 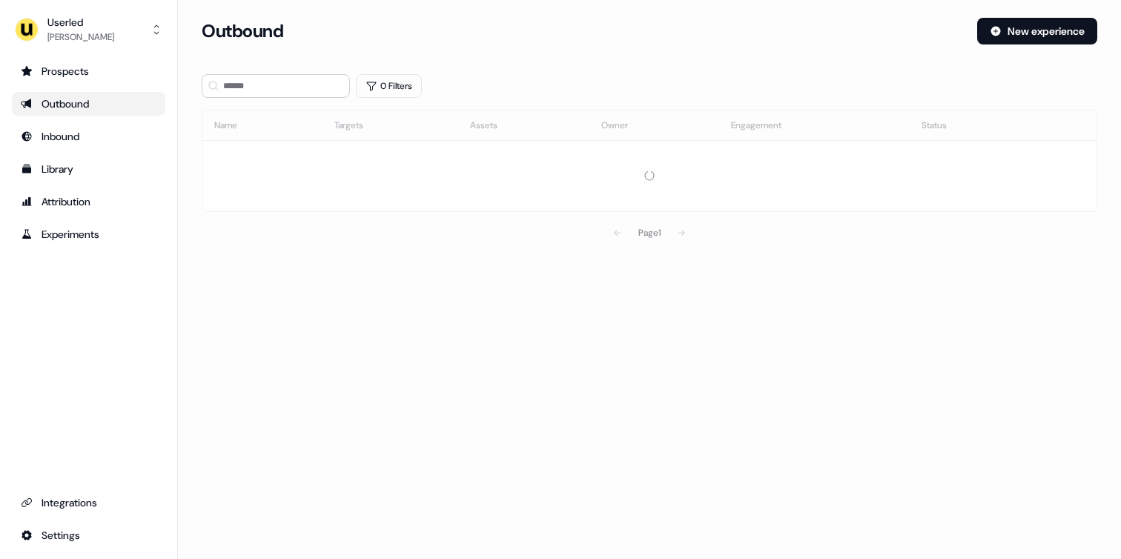 What do you see at coordinates (242, 31) in the screenshot?
I see `h3: Outbound` at bounding box center [242, 31].